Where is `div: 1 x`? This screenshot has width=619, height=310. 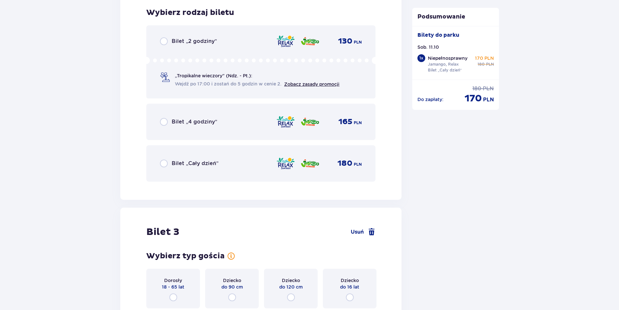
div: 1 x is located at coordinates (421, 58).